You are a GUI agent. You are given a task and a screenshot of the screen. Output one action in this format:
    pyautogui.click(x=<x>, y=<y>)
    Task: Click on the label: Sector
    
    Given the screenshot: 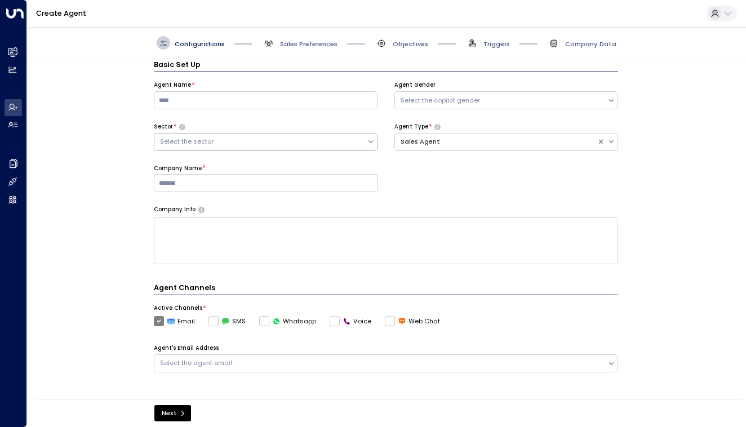 What is the action you would take?
    pyautogui.click(x=163, y=127)
    